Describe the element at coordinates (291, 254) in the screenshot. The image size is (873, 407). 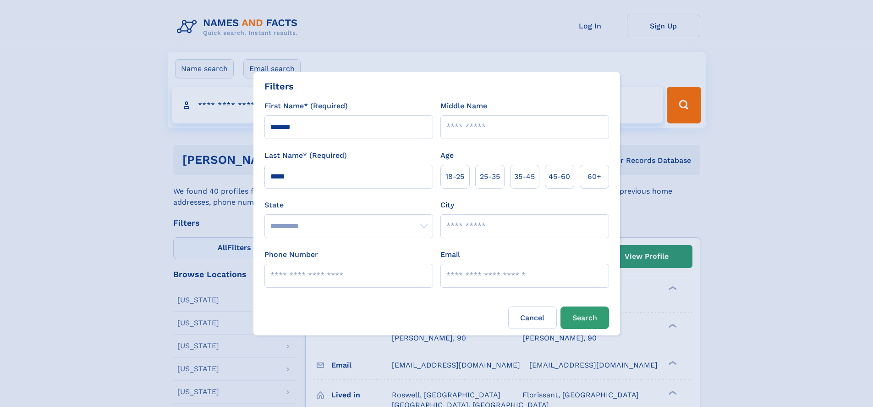
I see `label: Phone Number` at that location.